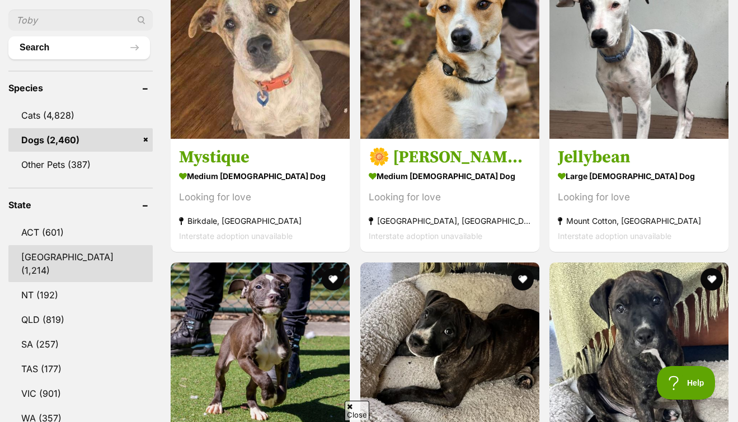  What do you see at coordinates (81, 295) in the screenshot?
I see `a: NT (192)` at bounding box center [81, 295].